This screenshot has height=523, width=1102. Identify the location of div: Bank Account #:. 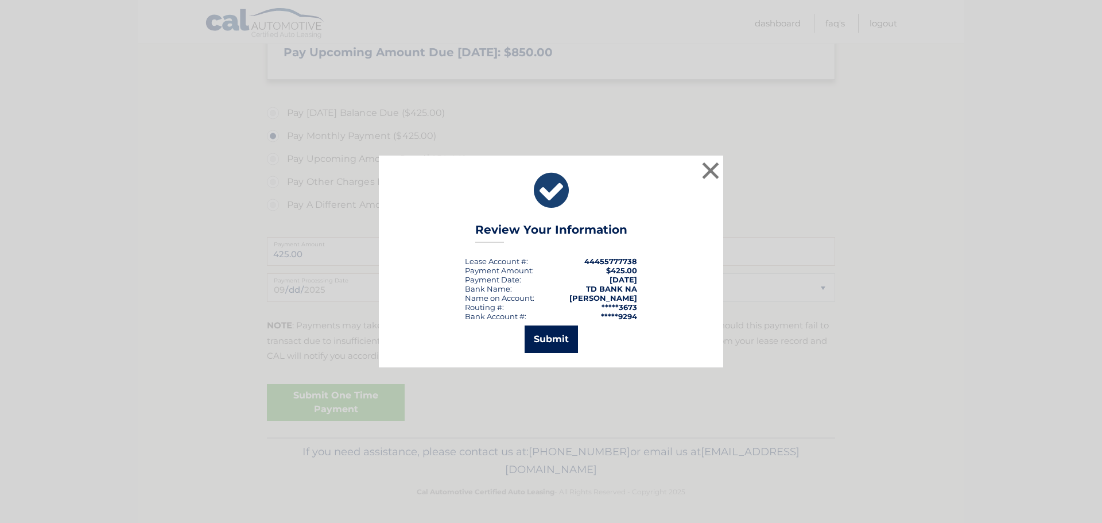
(495, 316).